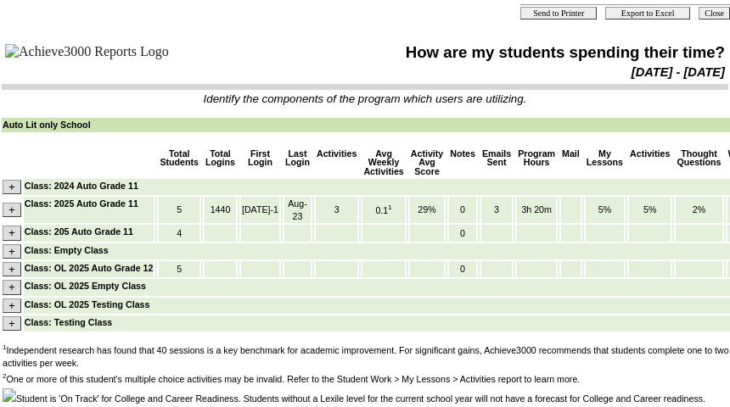 Image resolution: width=730 pixels, height=407 pixels. Describe the element at coordinates (220, 163) in the screenshot. I see `td: Total Logins` at that location.